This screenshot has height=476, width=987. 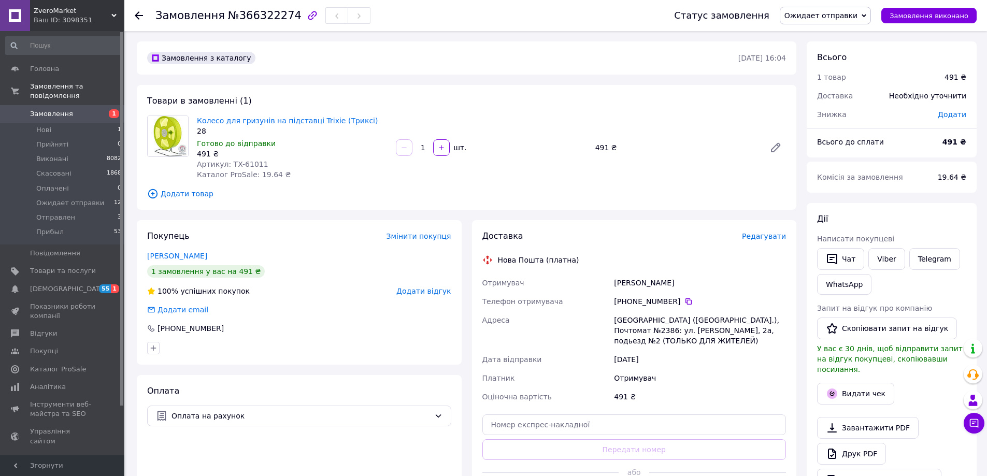 I want to click on a: Telegram, so click(x=934, y=259).